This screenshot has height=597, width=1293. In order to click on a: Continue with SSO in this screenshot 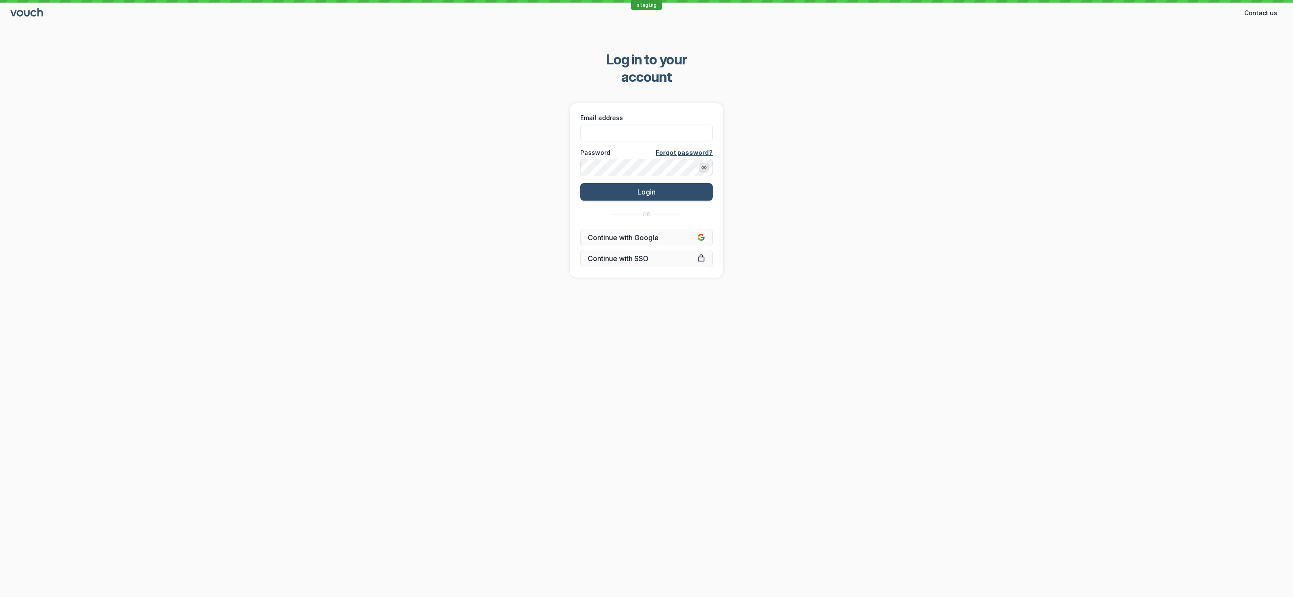, I will do `click(646, 259)`.